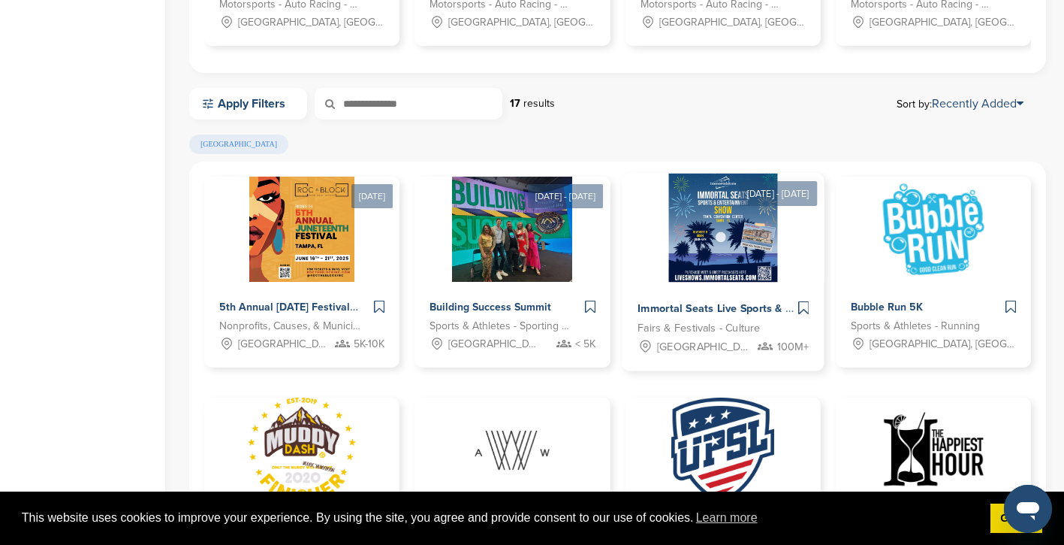 This screenshot has height=545, width=1064. I want to click on img: Sponsorpitch & UPSL, so click(723, 450).